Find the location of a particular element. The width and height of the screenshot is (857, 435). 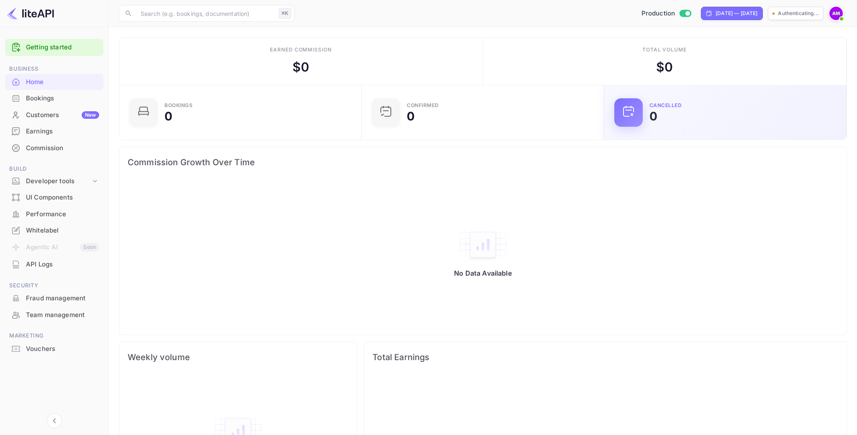

img: empty-state-table2.svg is located at coordinates (483, 245).